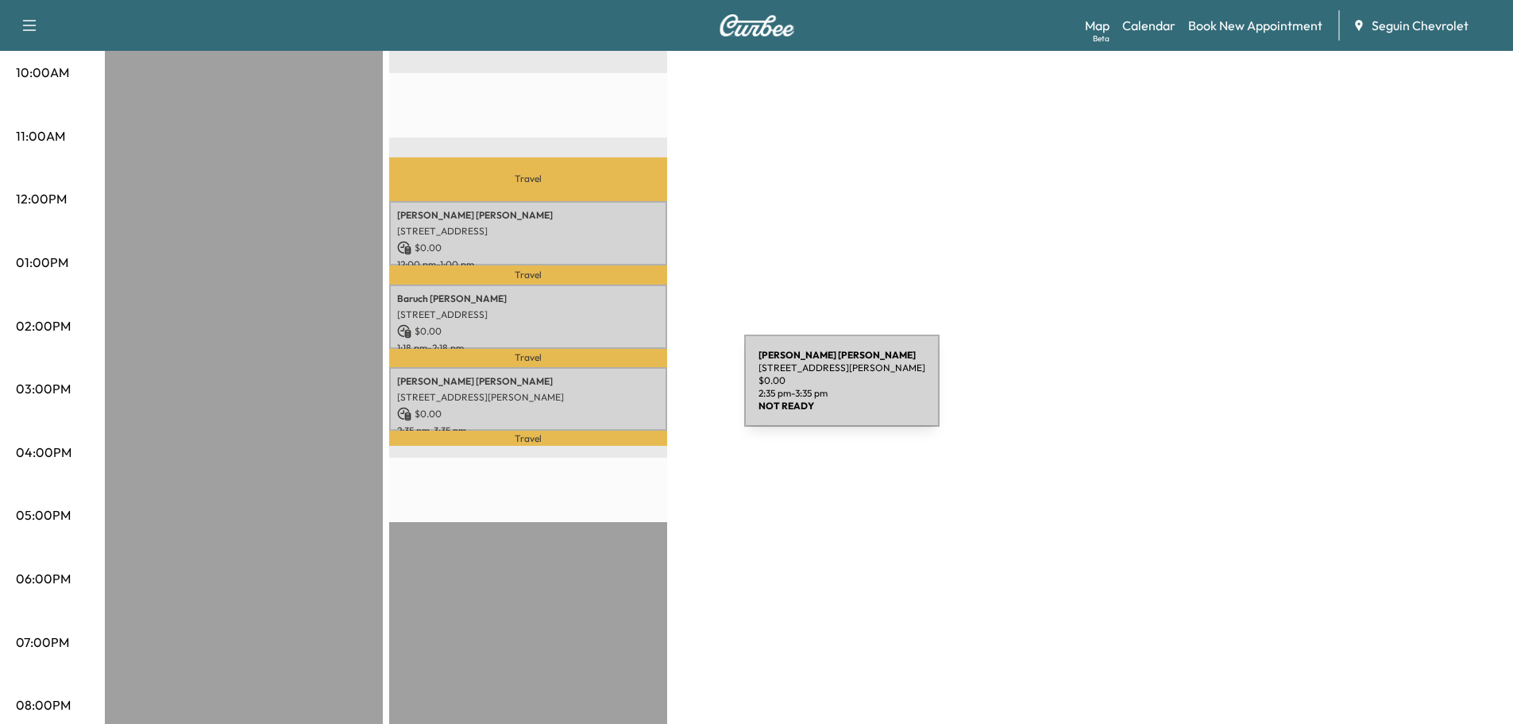  Describe the element at coordinates (757, 25) in the screenshot. I see `img: Curbee Logo` at that location.